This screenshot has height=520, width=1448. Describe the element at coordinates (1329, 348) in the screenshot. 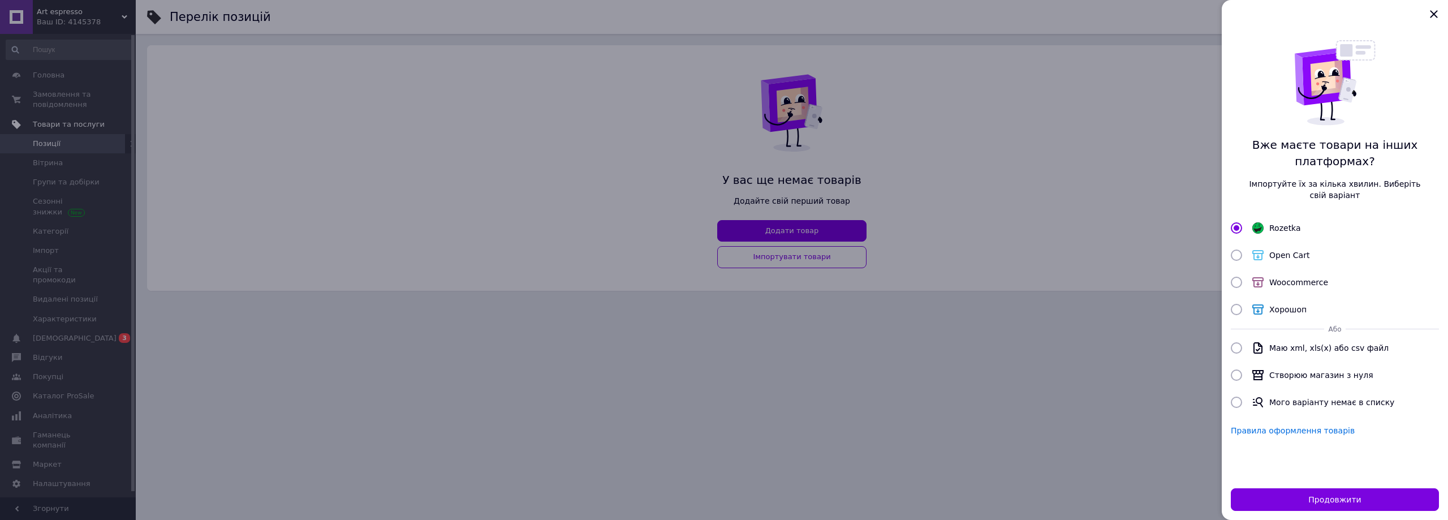

I see `span: Маю xml, xls(x) або csv файл` at that location.